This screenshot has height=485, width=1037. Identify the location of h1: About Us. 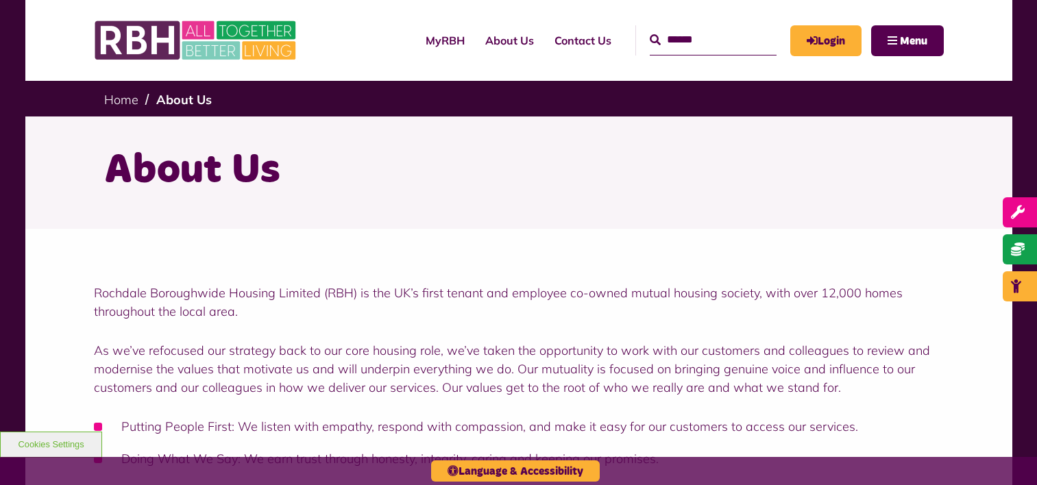
(519, 171).